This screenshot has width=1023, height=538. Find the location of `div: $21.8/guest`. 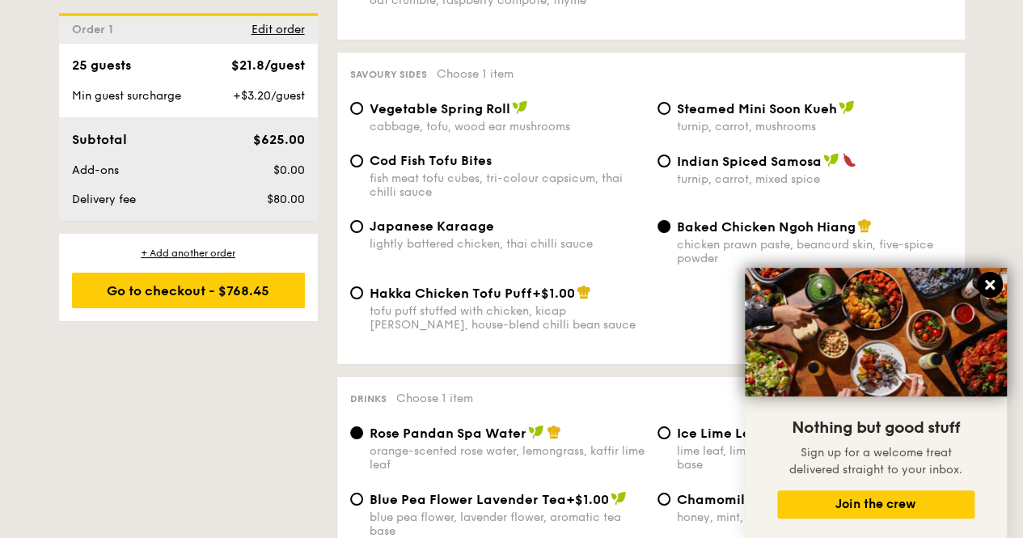

div: $21.8/guest is located at coordinates (268, 66).